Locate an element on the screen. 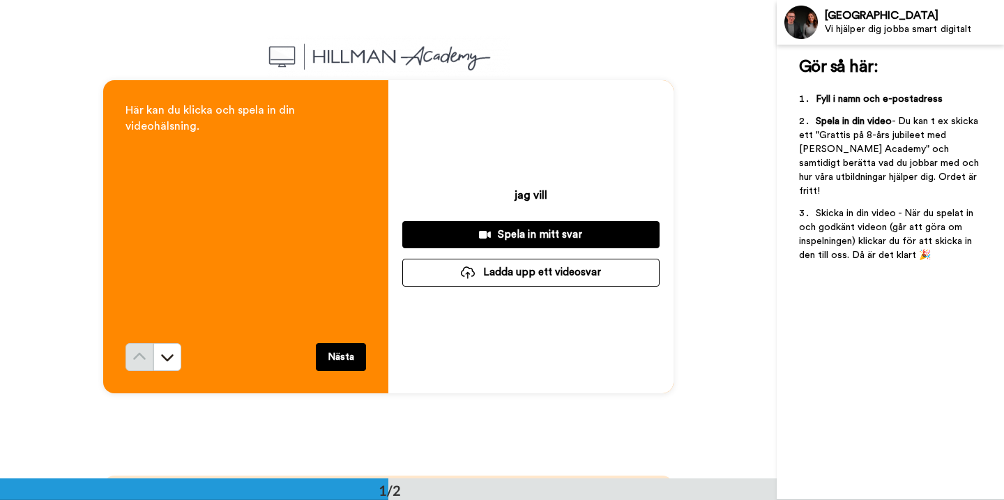 This screenshot has height=500, width=1004. div: Spela in mitt svar is located at coordinates (530, 234).